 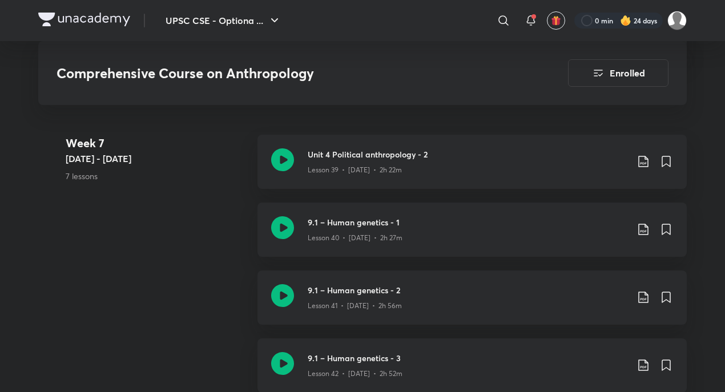 I want to click on h3: Unit 4 Political anthropology - 2, so click(x=468, y=154).